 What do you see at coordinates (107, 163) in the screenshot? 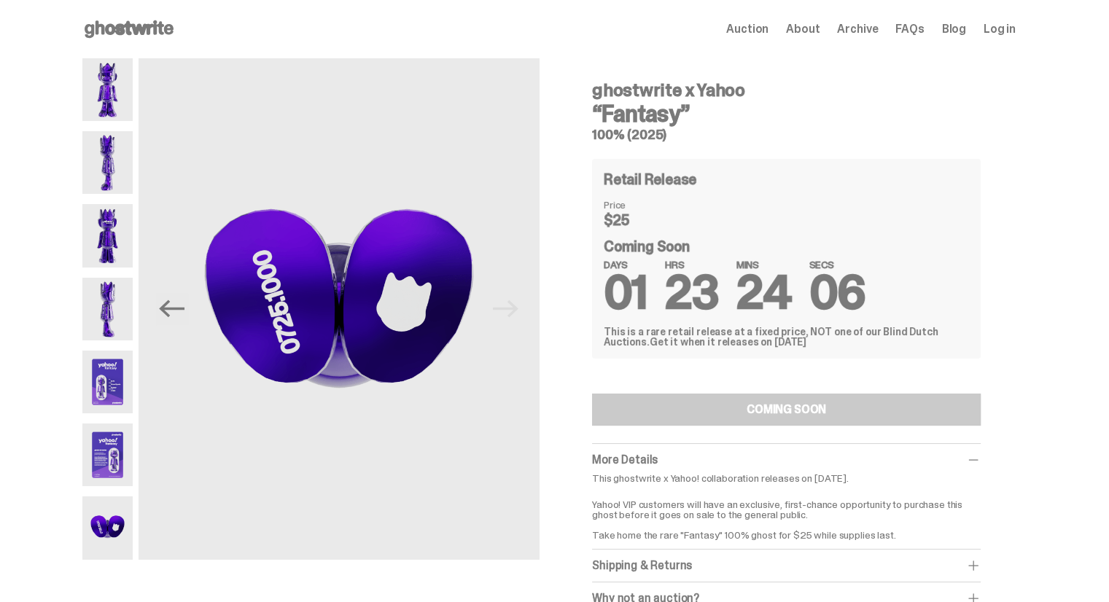
I see `img: Yahoo-HG---2.png` at bounding box center [107, 163].